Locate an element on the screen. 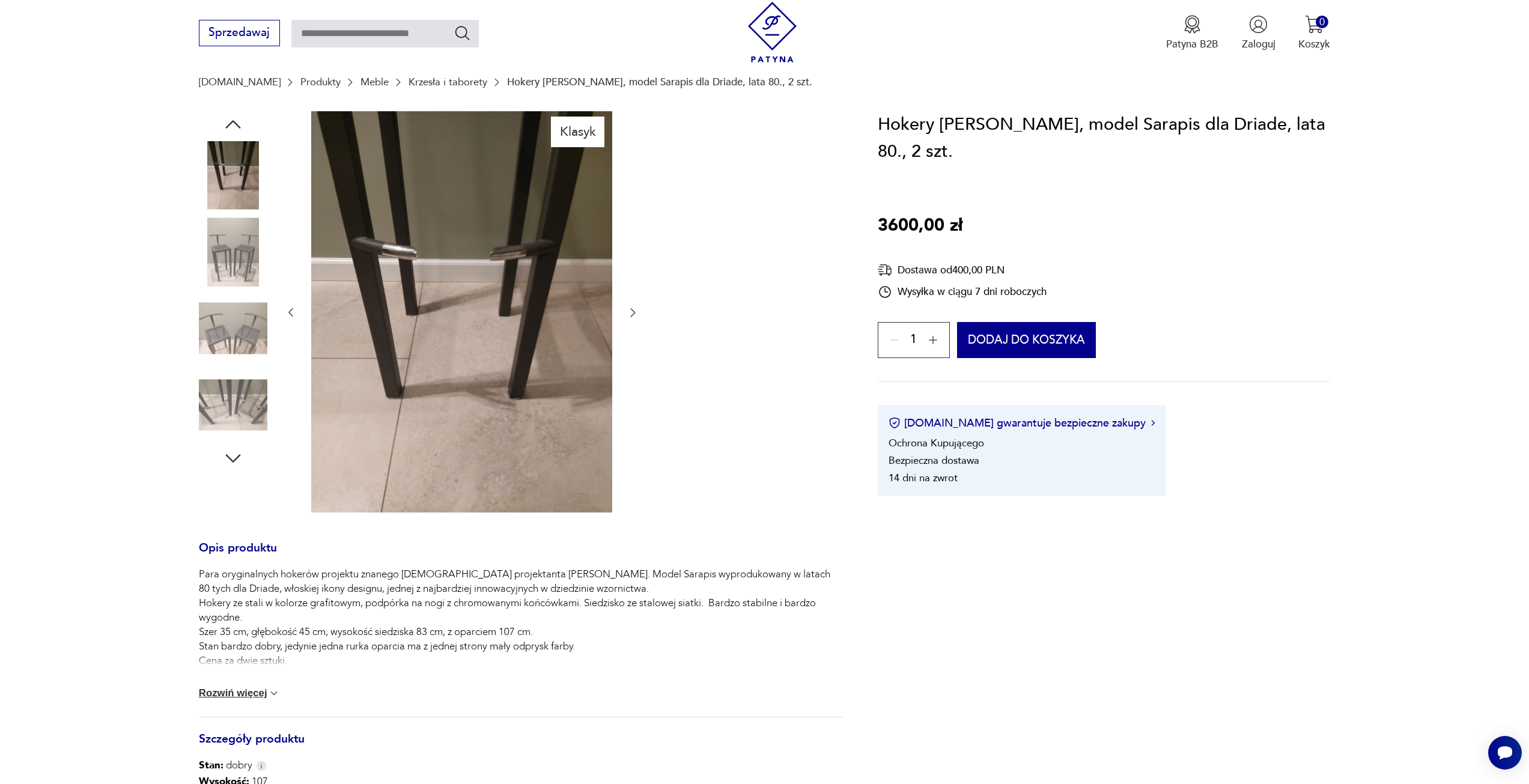 The image size is (1529, 784). p: Patyna B2B is located at coordinates (1193, 44).